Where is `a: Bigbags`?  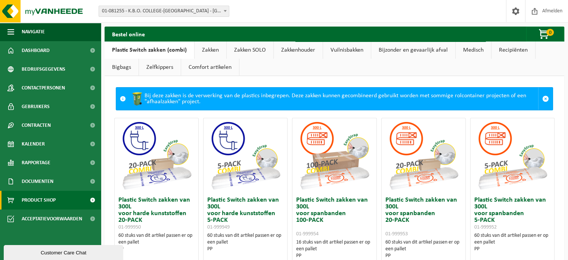
a: Bigbags is located at coordinates (121, 67).